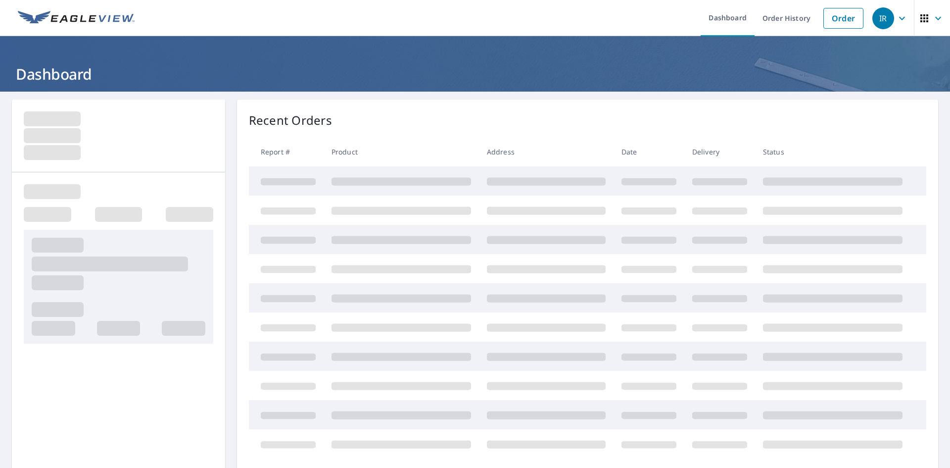  Describe the element at coordinates (286, 151) in the screenshot. I see `th: Report #` at that location.